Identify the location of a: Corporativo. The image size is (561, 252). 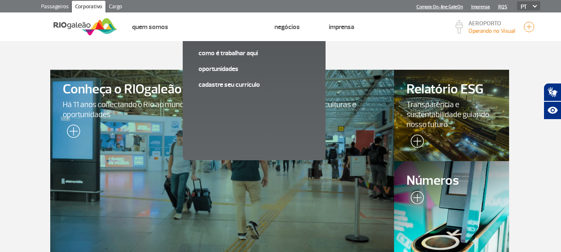
(88, 7).